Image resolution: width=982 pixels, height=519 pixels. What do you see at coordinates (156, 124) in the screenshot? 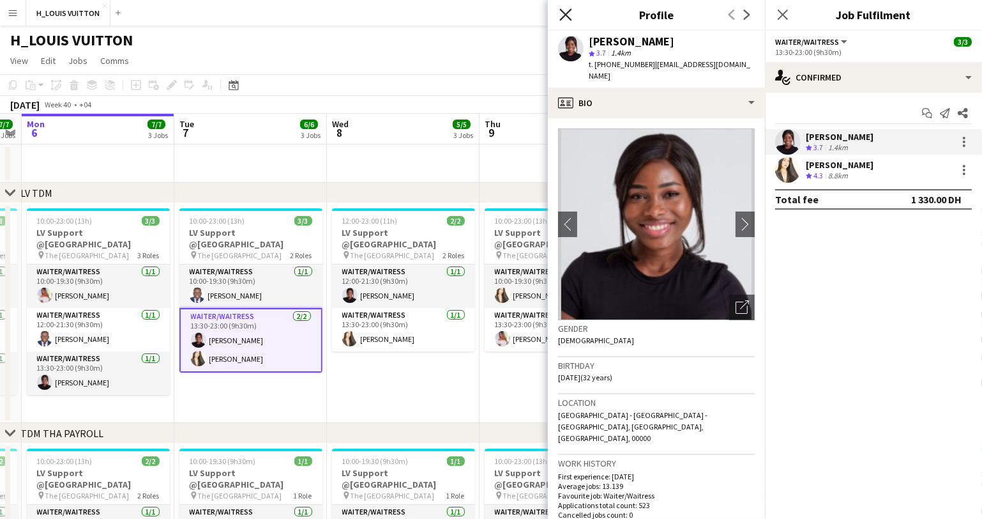
I see `span: 7/7` at bounding box center [156, 124].